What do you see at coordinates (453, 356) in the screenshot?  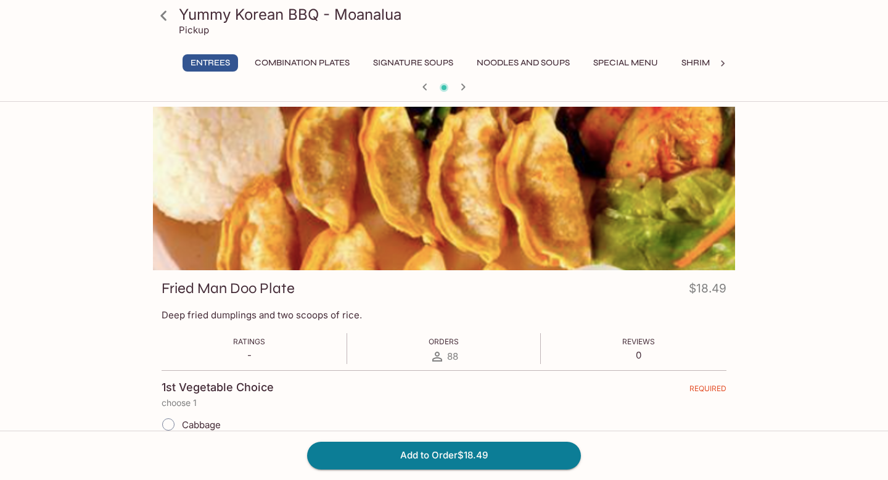 I see `span: 88` at bounding box center [453, 356].